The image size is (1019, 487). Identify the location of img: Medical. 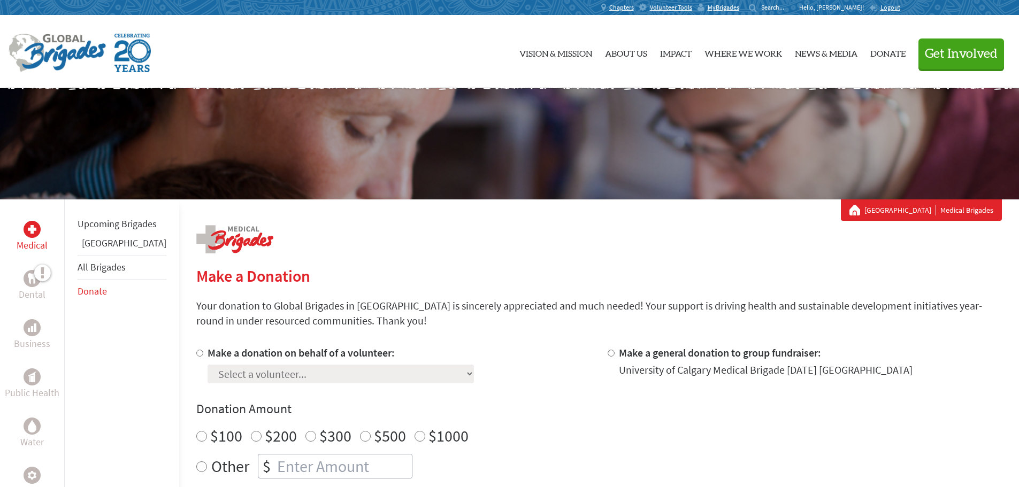
(32, 229).